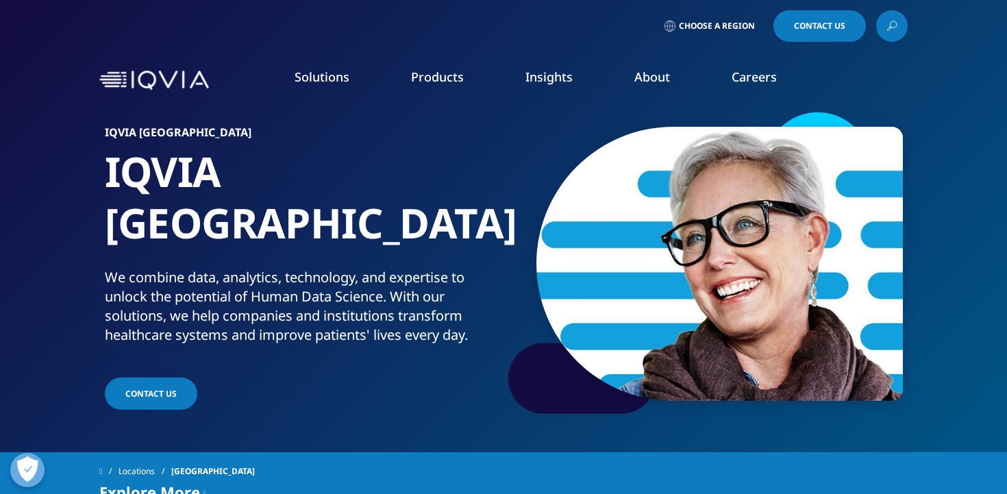 The image size is (1007, 494). What do you see at coordinates (819, 26) in the screenshot?
I see `span: Contact Us` at bounding box center [819, 26].